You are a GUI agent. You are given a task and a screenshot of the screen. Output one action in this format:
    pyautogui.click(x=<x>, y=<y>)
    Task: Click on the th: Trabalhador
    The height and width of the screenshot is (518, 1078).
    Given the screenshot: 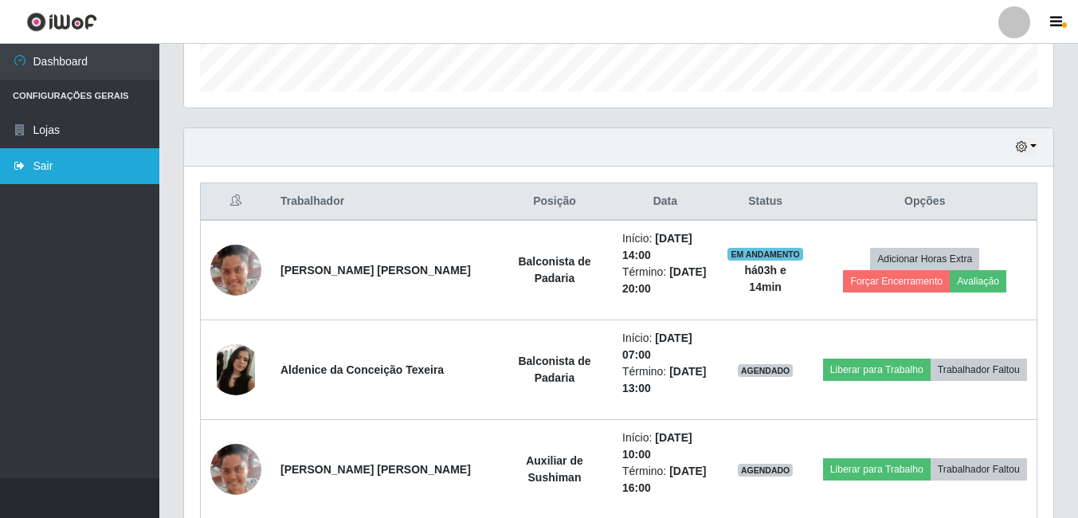 What is the action you would take?
    pyautogui.click(x=383, y=202)
    